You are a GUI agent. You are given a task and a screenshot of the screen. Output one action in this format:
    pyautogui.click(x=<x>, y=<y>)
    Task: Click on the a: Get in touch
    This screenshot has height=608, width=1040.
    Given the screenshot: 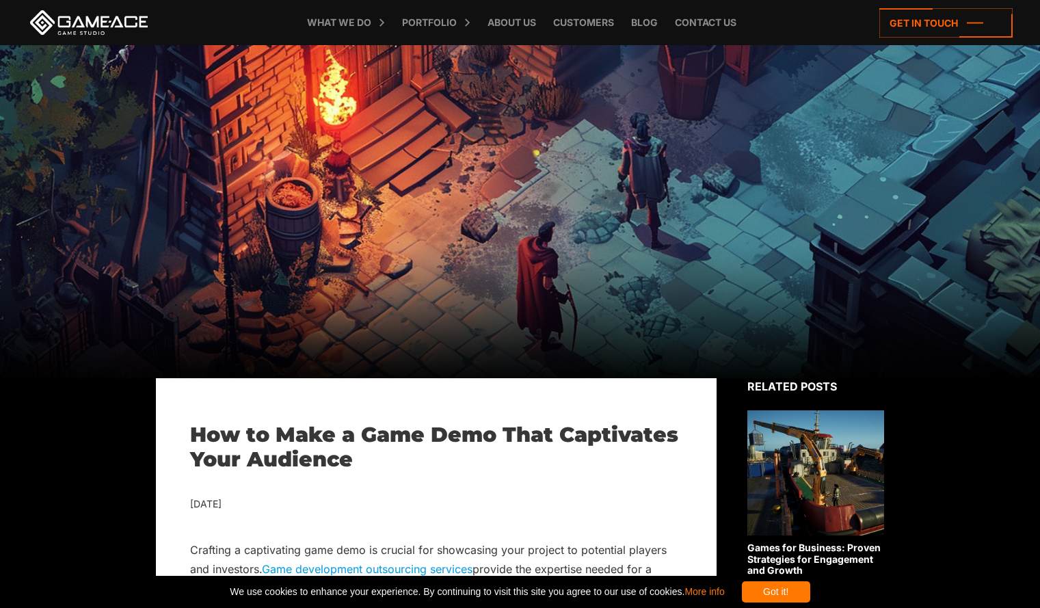 What is the action you would take?
    pyautogui.click(x=945, y=23)
    